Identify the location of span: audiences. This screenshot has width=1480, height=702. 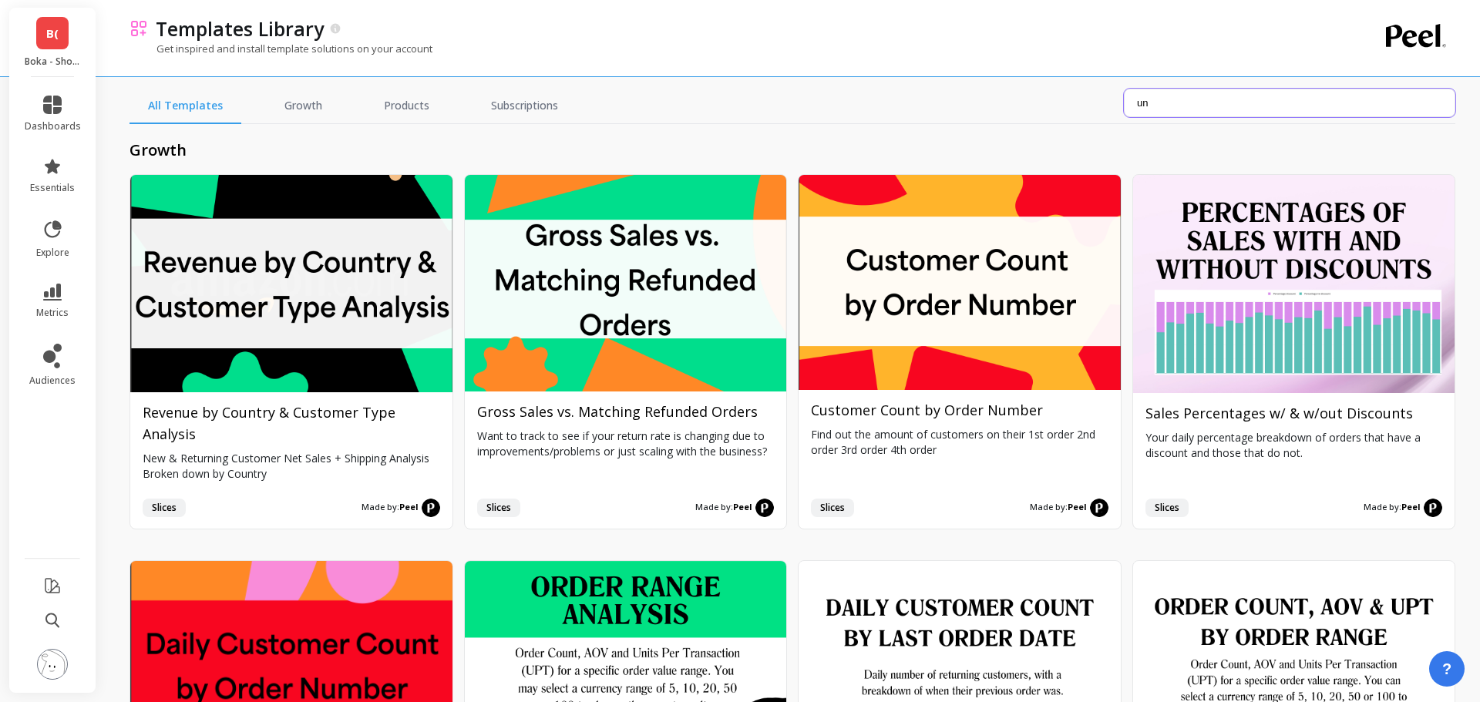
(52, 381).